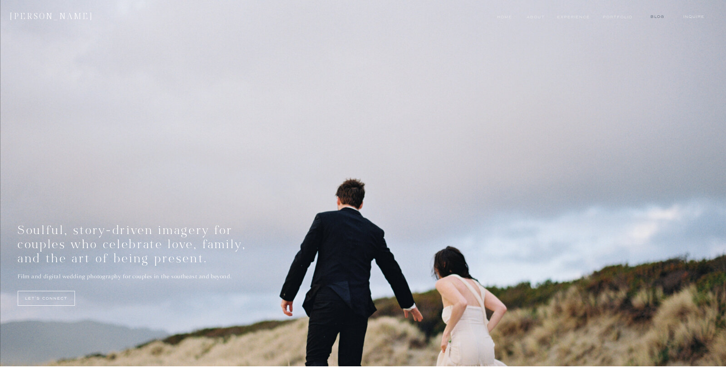 The width and height of the screenshot is (726, 369). What do you see at coordinates (46, 298) in the screenshot?
I see `p: let's connect` at bounding box center [46, 298].